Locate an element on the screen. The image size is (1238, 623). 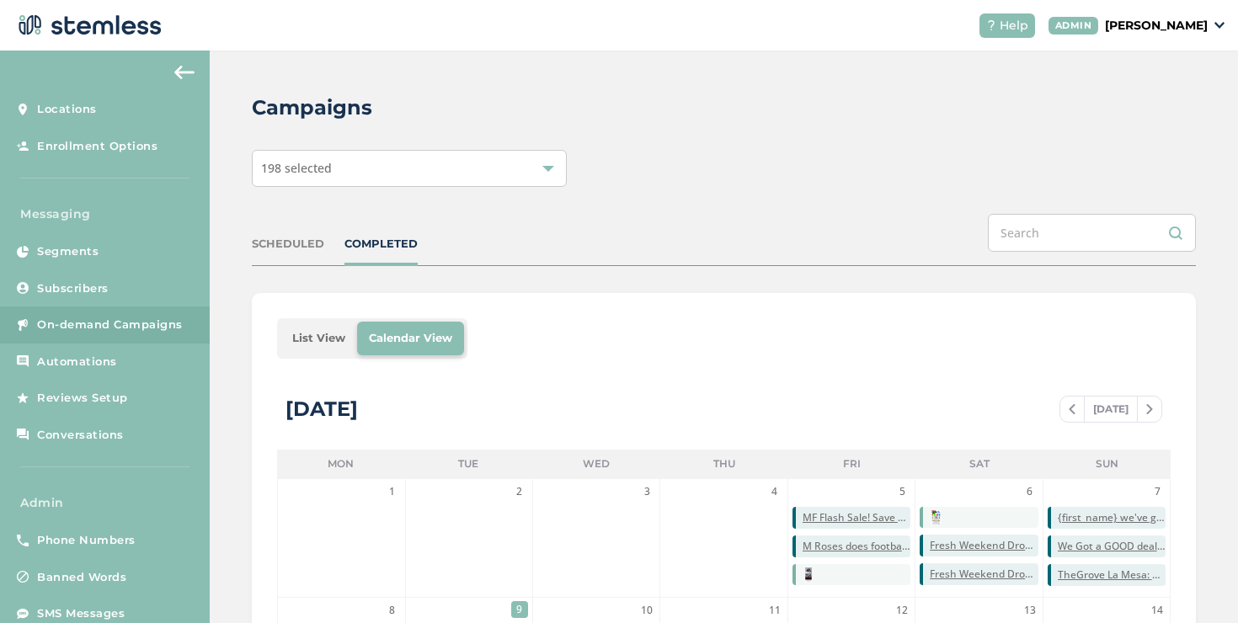
span: On-demand Campaigns is located at coordinates (109, 325).